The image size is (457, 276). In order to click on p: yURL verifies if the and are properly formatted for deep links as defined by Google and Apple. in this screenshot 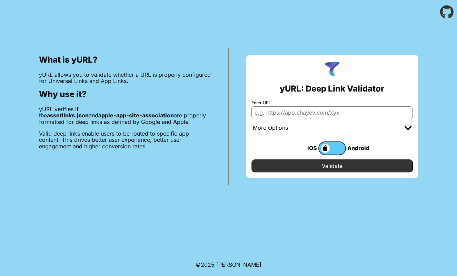, I will do `click(125, 115)`.